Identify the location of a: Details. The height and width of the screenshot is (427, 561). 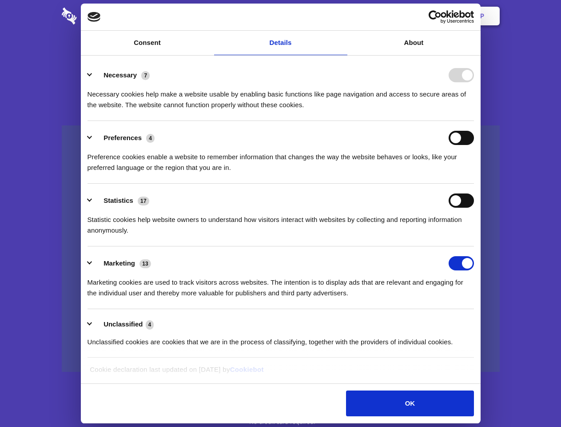
(281, 43).